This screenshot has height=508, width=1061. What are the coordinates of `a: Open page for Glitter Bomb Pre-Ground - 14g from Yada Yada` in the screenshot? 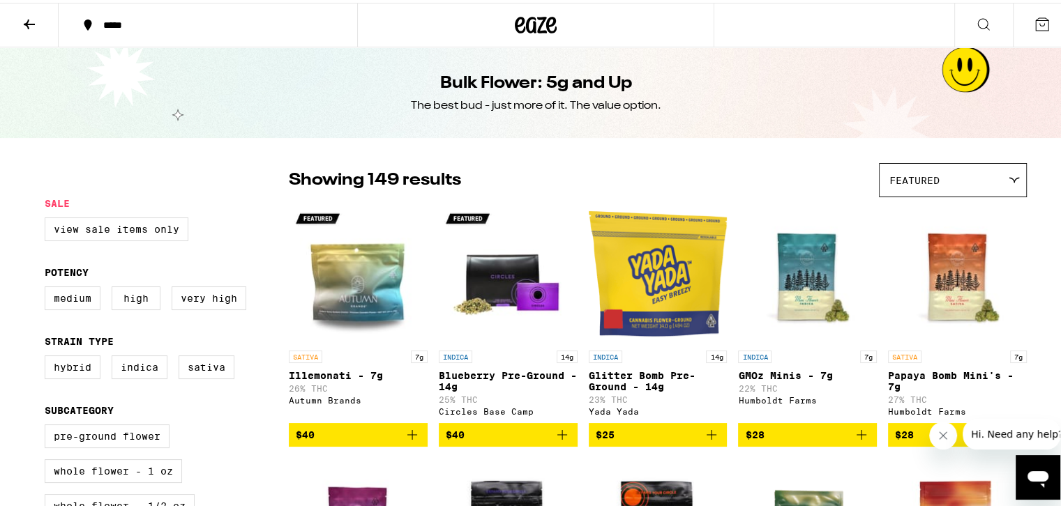 It's located at (658, 311).